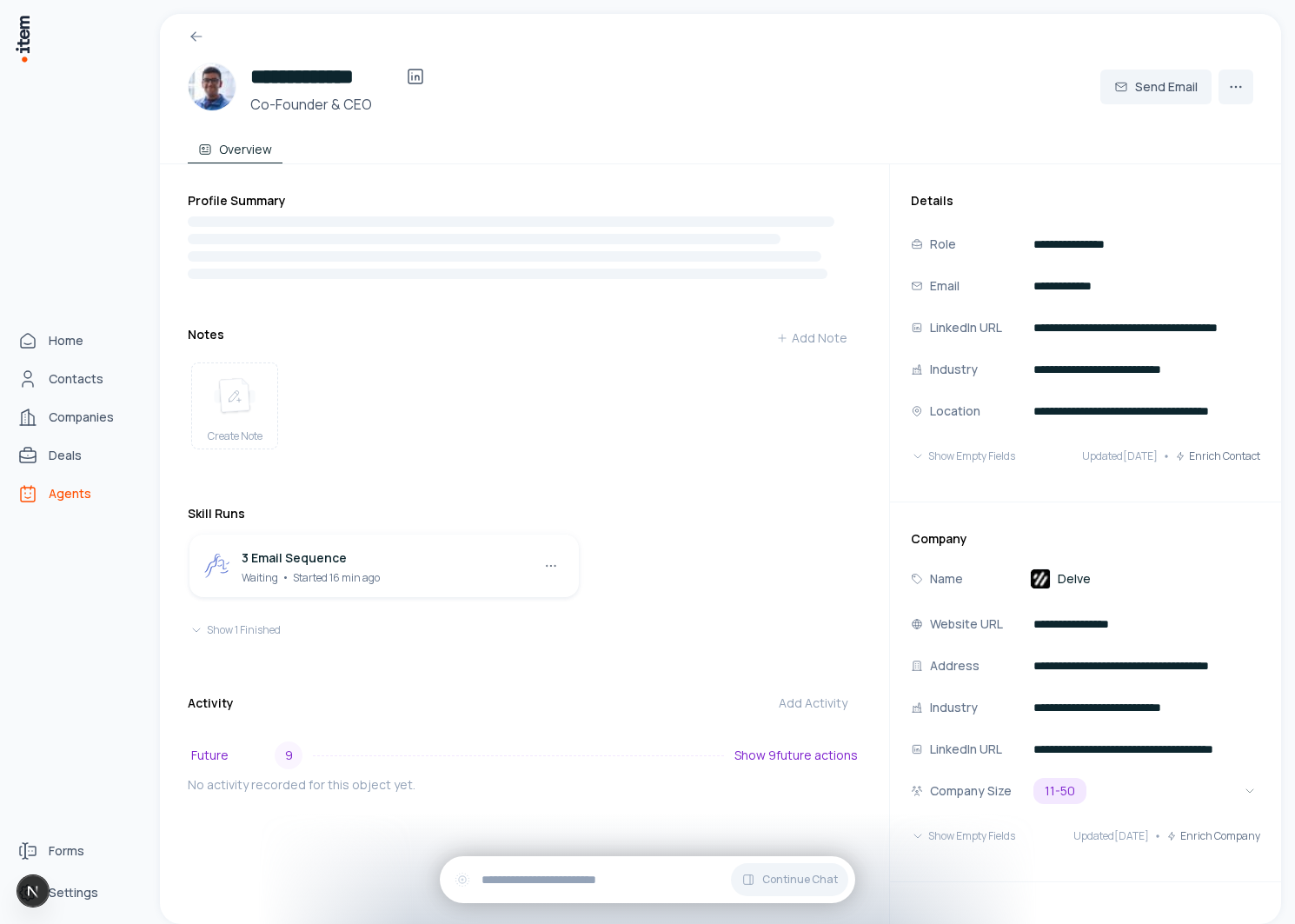 The width and height of the screenshot is (1295, 924). I want to click on img: Delve, so click(1041, 579).